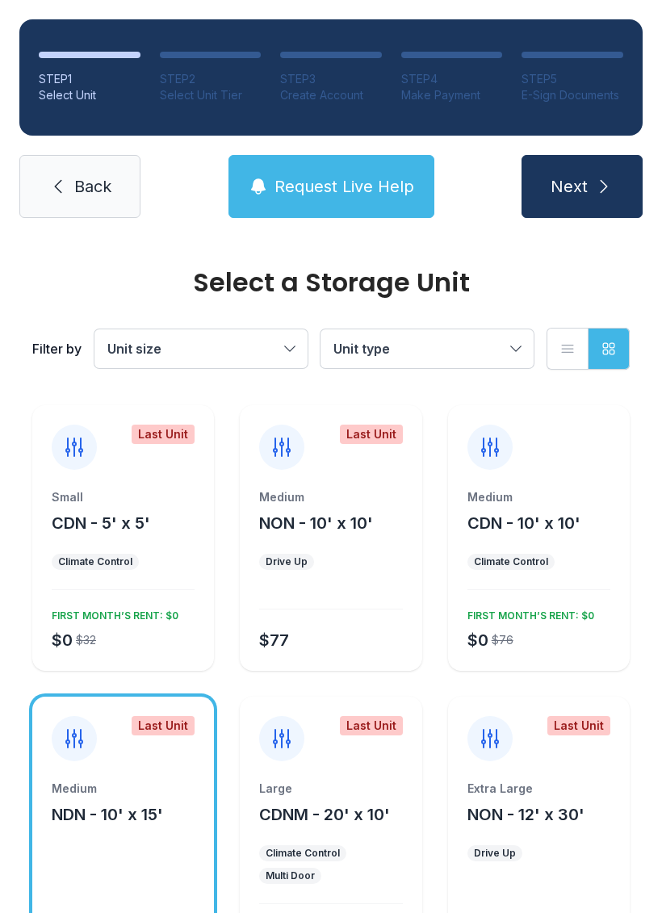 This screenshot has height=913, width=662. What do you see at coordinates (316, 523) in the screenshot?
I see `span: NON - 10' x 10'` at bounding box center [316, 523].